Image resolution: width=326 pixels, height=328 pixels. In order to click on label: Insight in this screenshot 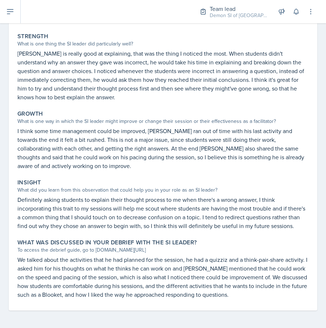, I will do `click(29, 182)`.